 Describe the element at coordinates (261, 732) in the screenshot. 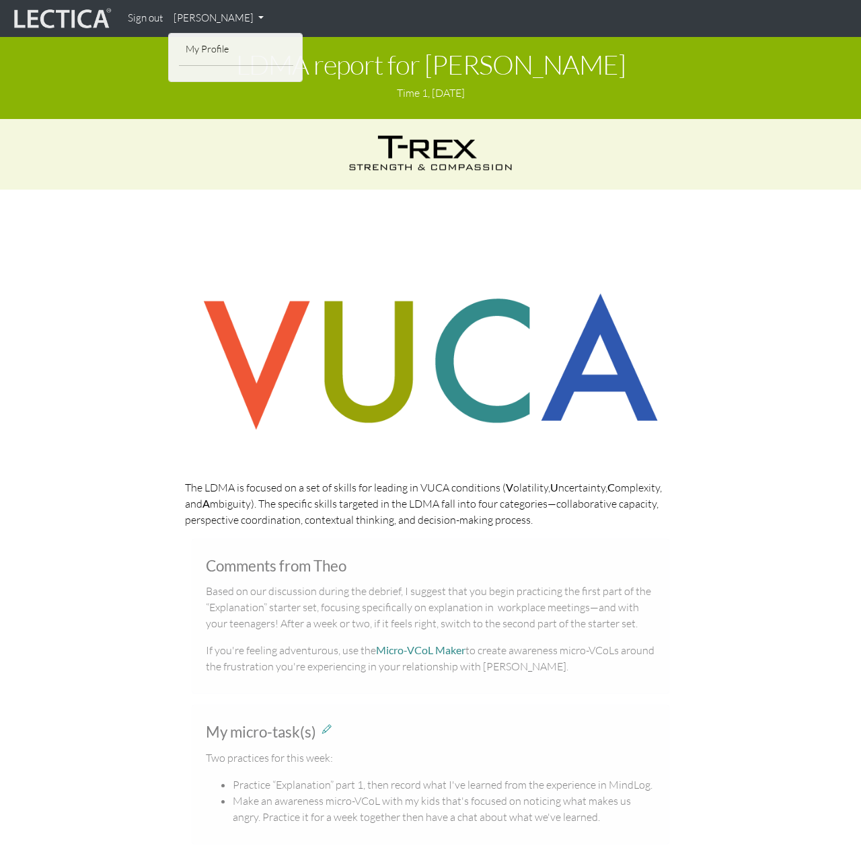

I see `span: My micro-task(s)` at that location.